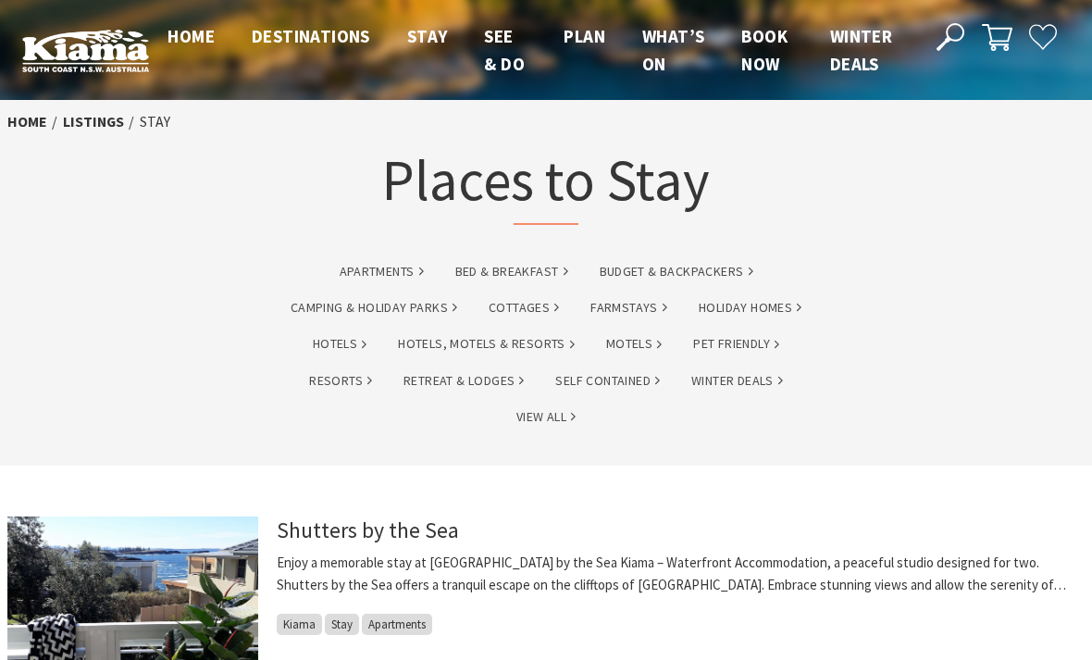  What do you see at coordinates (381, 271) in the screenshot?
I see `a: Apartments` at bounding box center [381, 271].